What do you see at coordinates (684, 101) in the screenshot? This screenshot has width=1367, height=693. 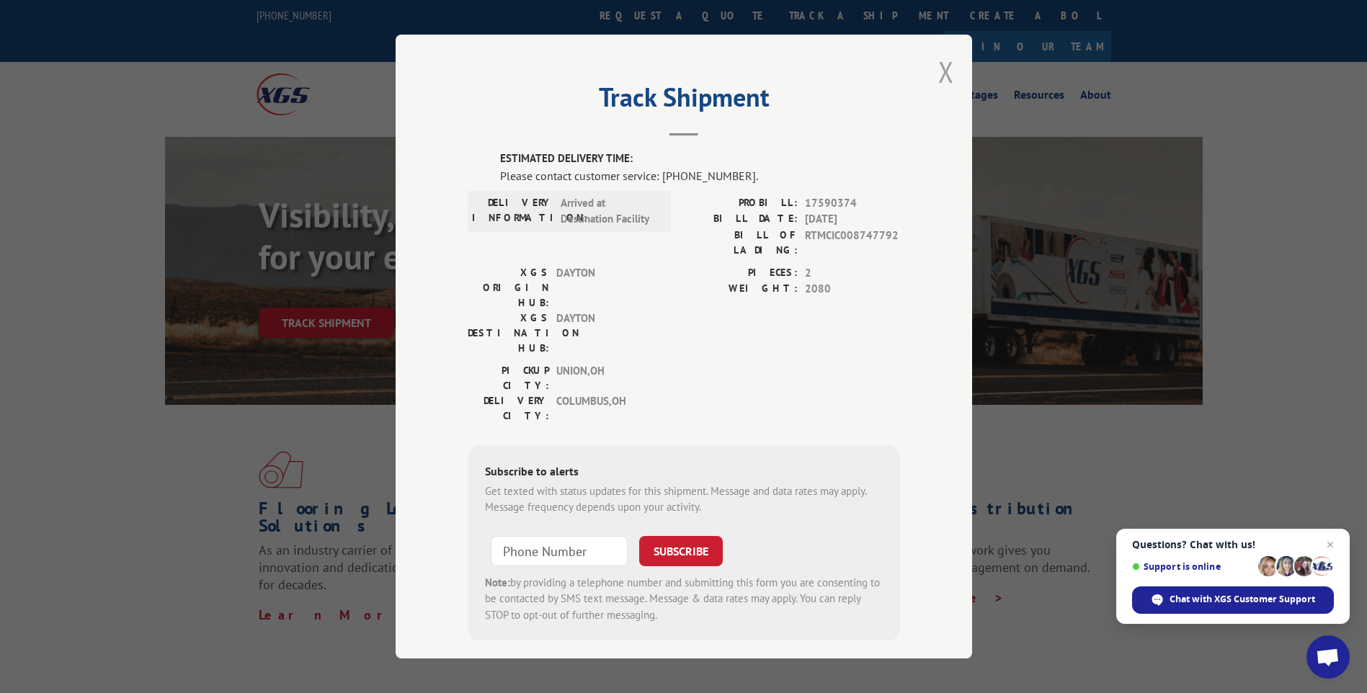 I see `h2: Track Shipment` at bounding box center [684, 101].